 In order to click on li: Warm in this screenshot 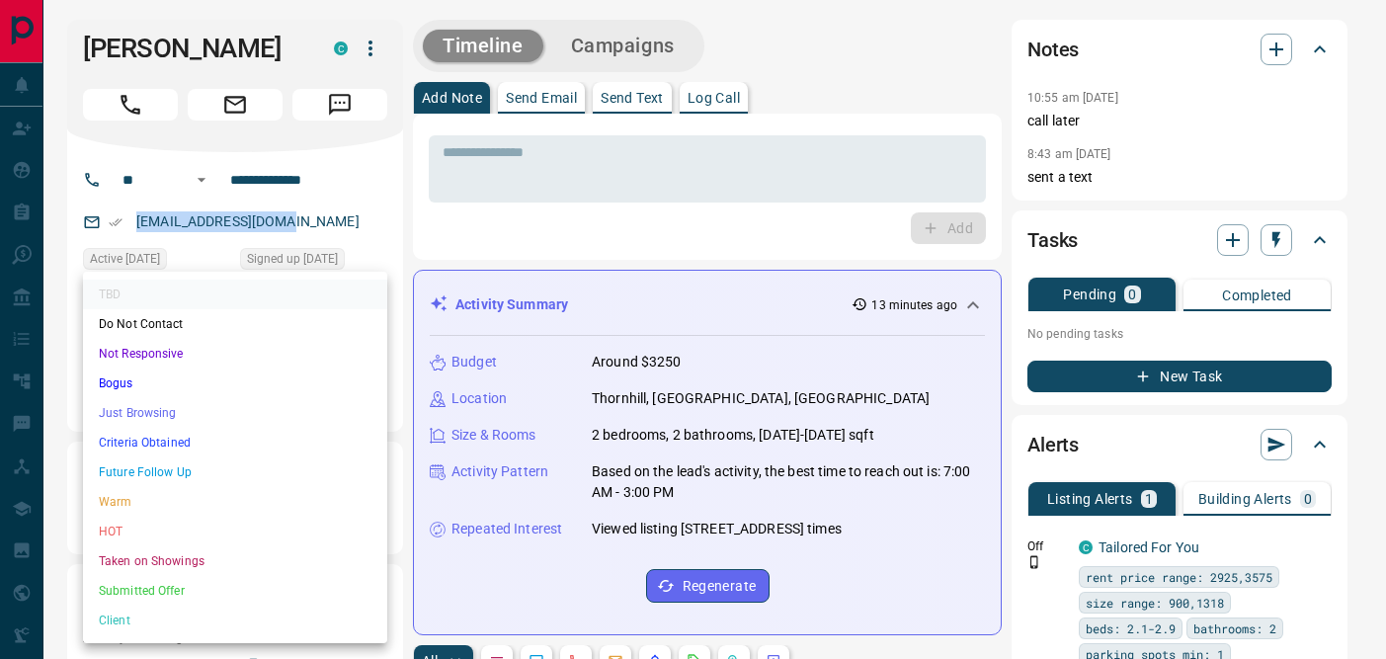, I will do `click(235, 502)`.